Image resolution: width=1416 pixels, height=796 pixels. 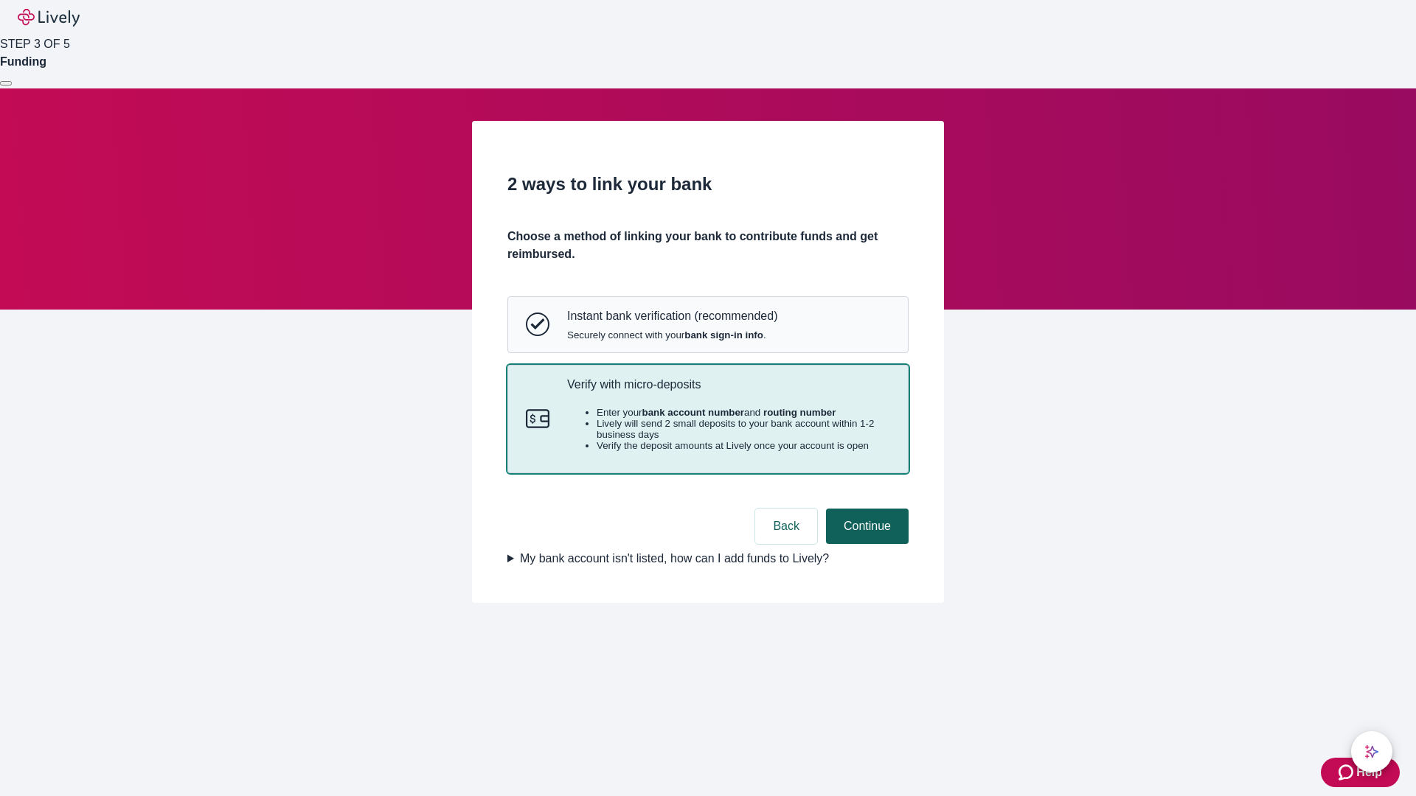 What do you see at coordinates (743, 429) in the screenshot?
I see `li: Lively will send 2 small deposits to your bank account within 1-2 business days` at bounding box center [743, 429].